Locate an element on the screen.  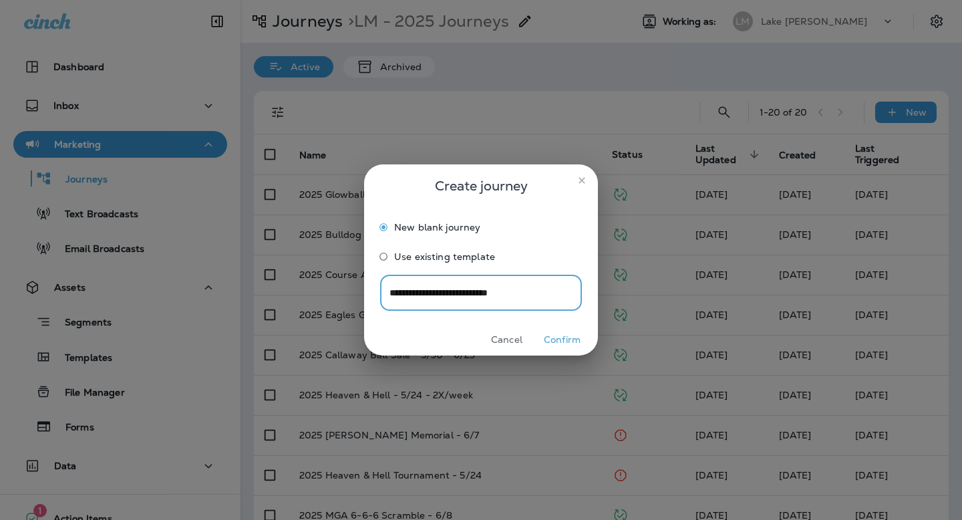
span: Create journey is located at coordinates (481, 186).